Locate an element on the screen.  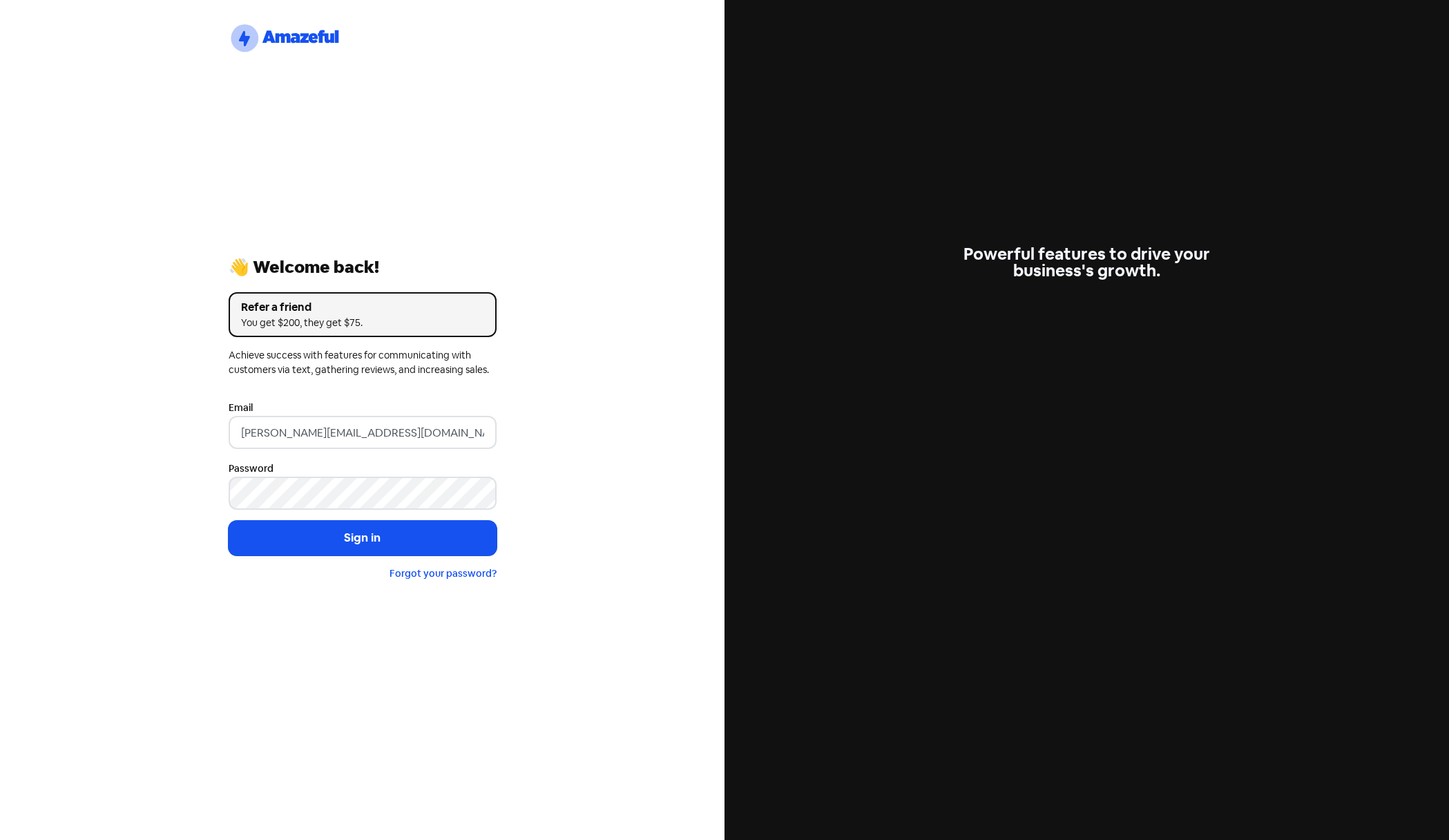
div: 👋 Welcome back! is located at coordinates (362, 268).